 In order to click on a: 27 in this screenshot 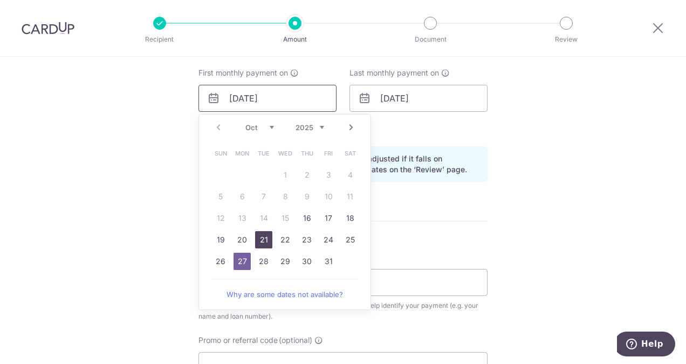, I will do `click(242, 261)`.